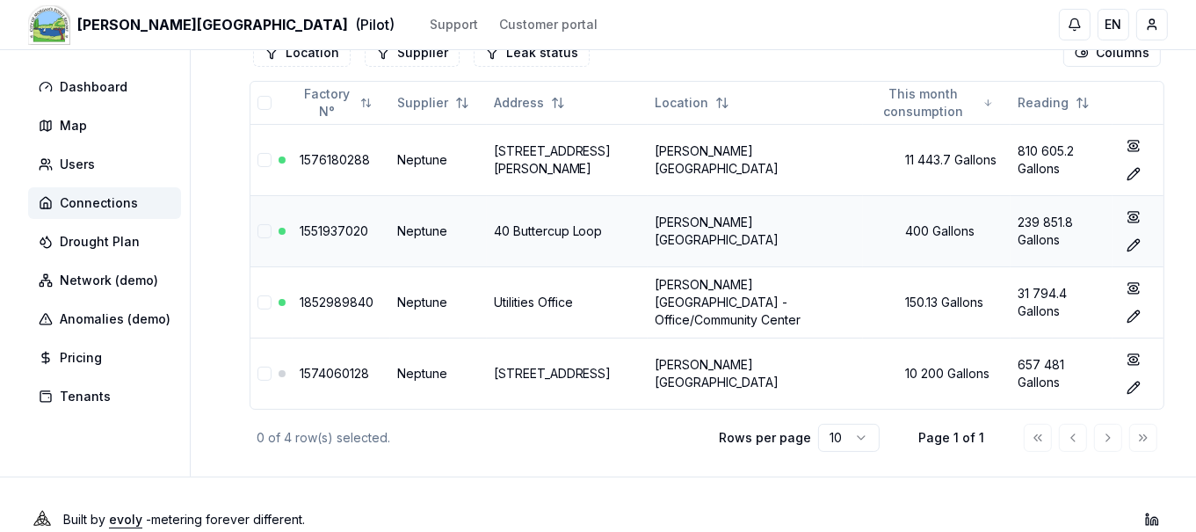 This screenshot has height=532, width=1196. What do you see at coordinates (77, 164) in the screenshot?
I see `span: Users` at bounding box center [77, 164].